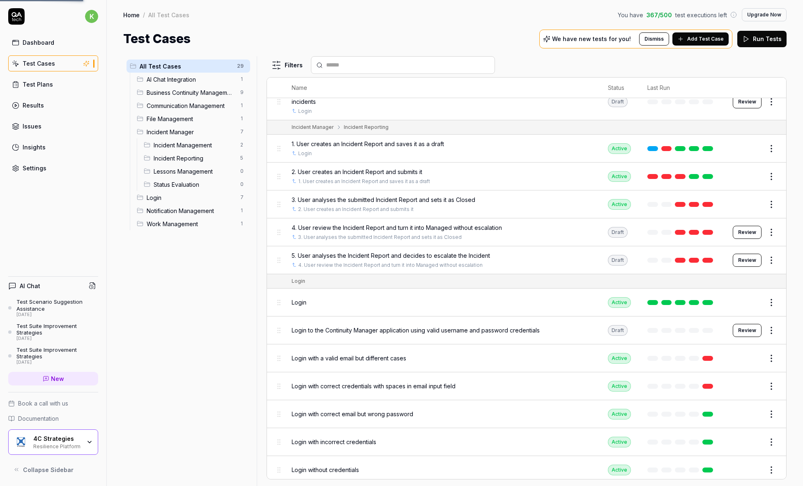 The image size is (803, 486). What do you see at coordinates (53, 419) in the screenshot?
I see `a: Documentation` at bounding box center [53, 419].